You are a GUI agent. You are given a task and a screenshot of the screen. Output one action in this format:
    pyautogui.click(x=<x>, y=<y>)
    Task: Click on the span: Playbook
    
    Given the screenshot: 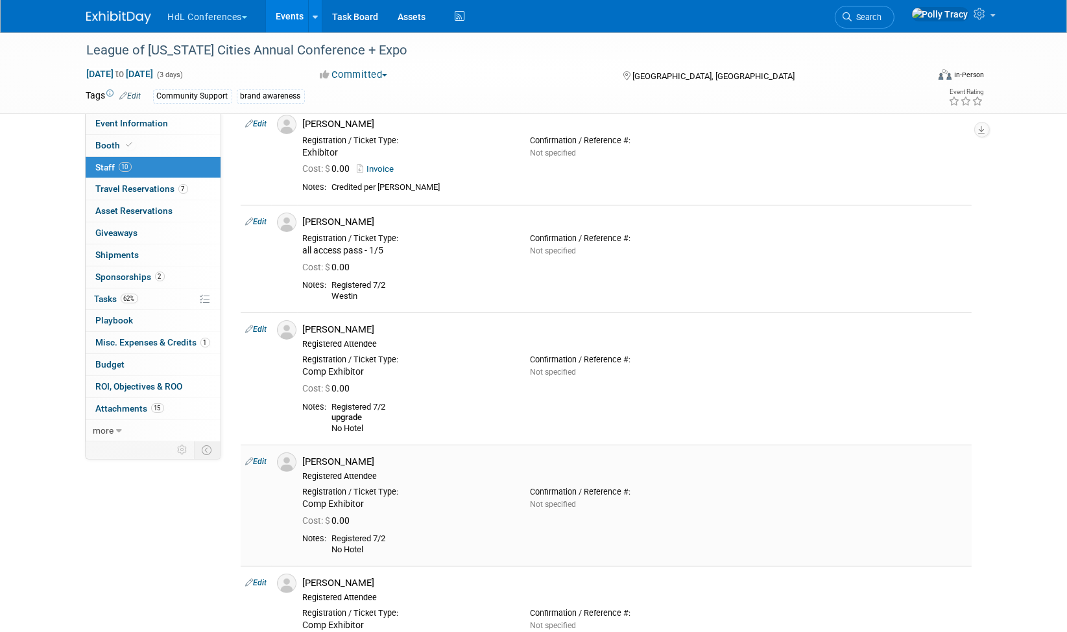 What is the action you would take?
    pyautogui.click(x=115, y=320)
    